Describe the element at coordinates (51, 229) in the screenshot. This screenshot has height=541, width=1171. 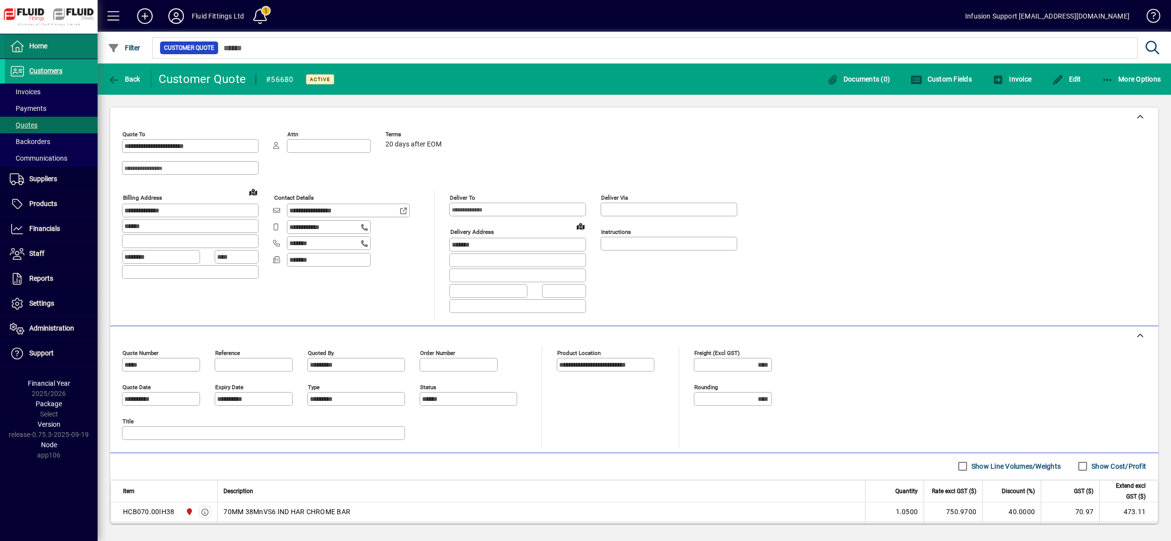
I see `a: Financials` at that location.